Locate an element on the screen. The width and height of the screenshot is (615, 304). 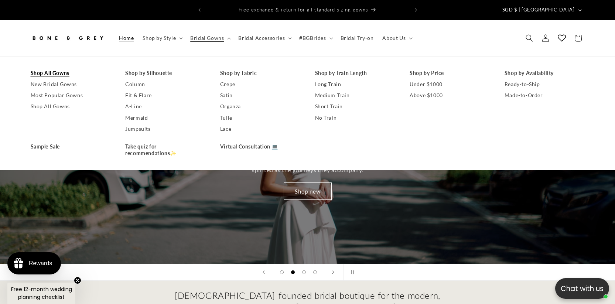
button: Close teaser is located at coordinates (78, 281).